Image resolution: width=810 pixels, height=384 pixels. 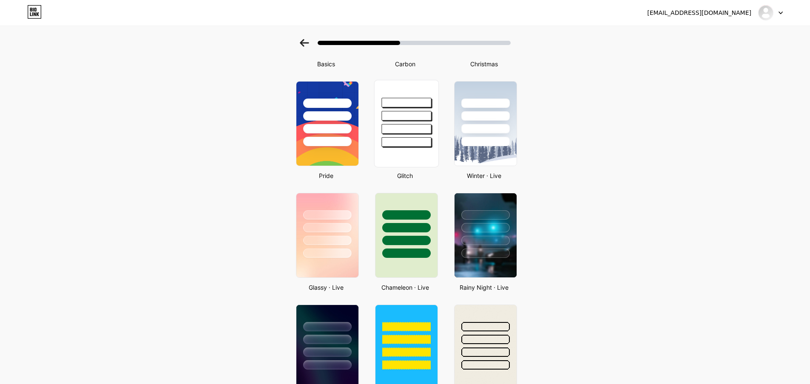 I want to click on div: Basics, so click(x=326, y=64).